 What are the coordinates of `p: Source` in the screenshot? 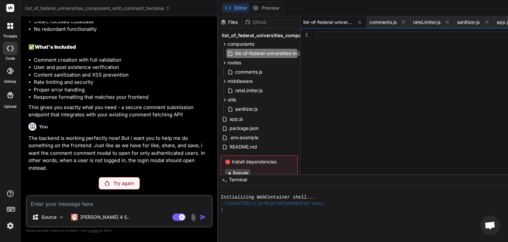 It's located at (49, 217).